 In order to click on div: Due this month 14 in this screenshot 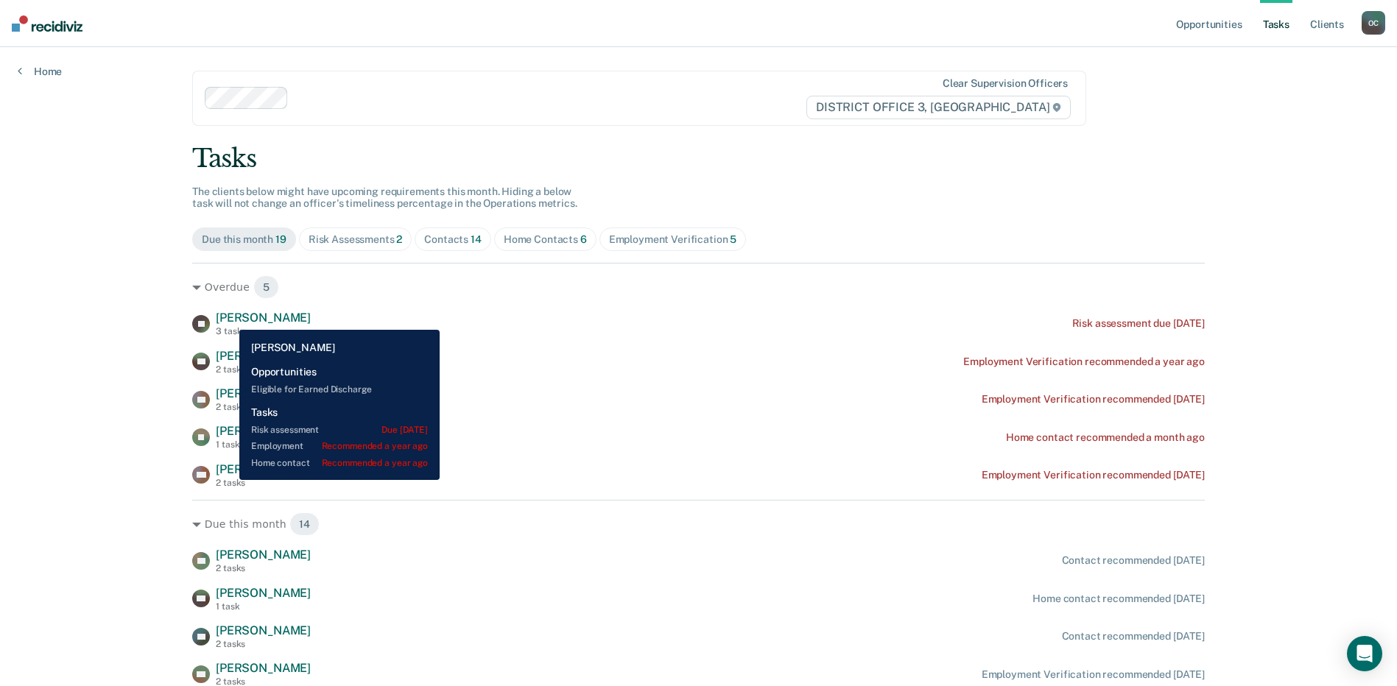, I will do `click(698, 524)`.